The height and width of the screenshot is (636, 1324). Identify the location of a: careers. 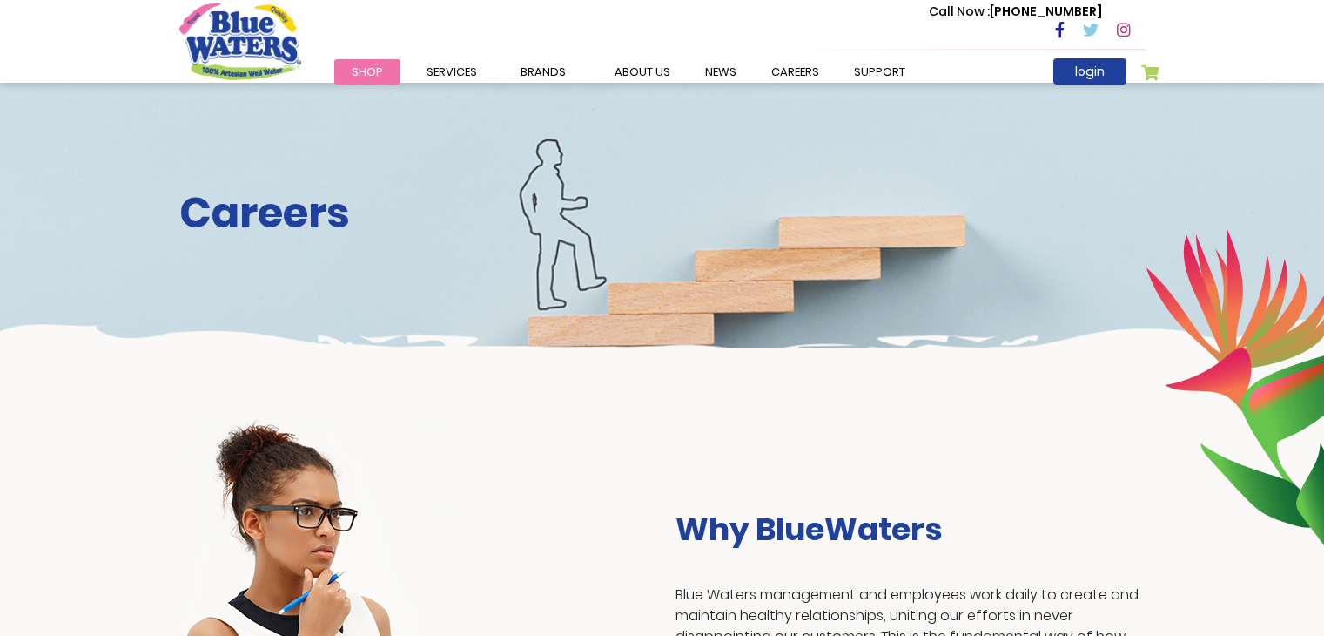
(795, 71).